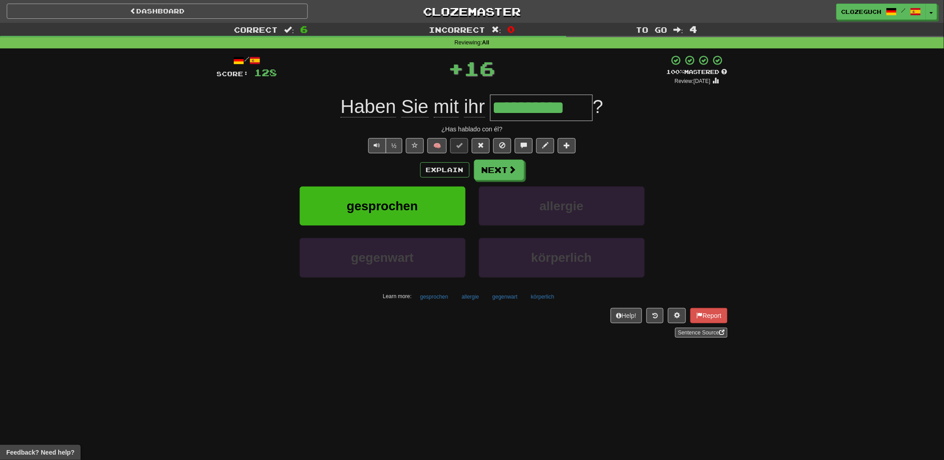 This screenshot has width=944, height=460. Describe the element at coordinates (545, 146) in the screenshot. I see `button: Edit sentence (alt+d)` at that location.